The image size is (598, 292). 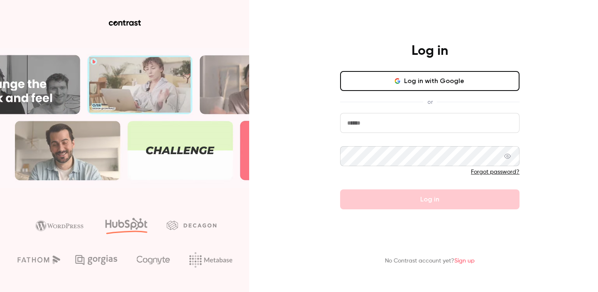 I want to click on h4: Log in, so click(x=430, y=51).